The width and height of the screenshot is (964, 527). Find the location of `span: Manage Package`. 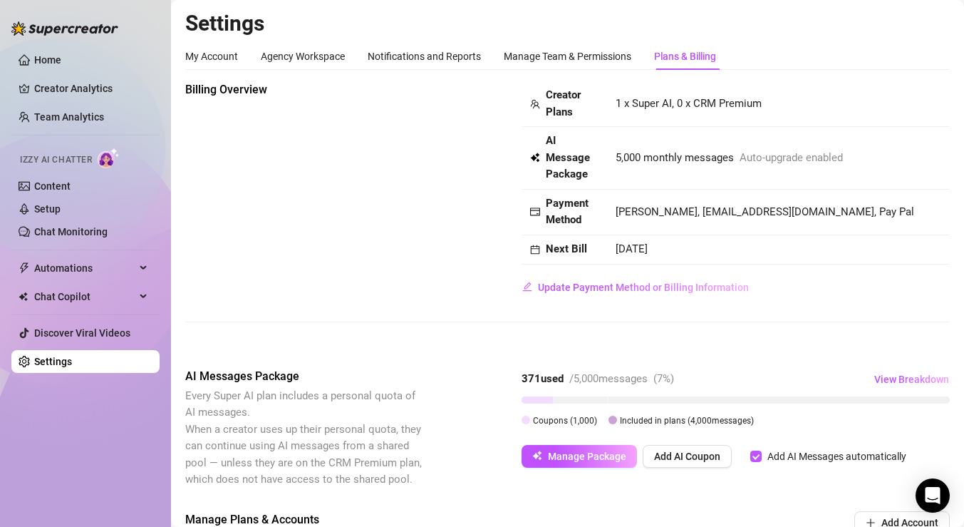

span: Manage Package is located at coordinates (587, 456).